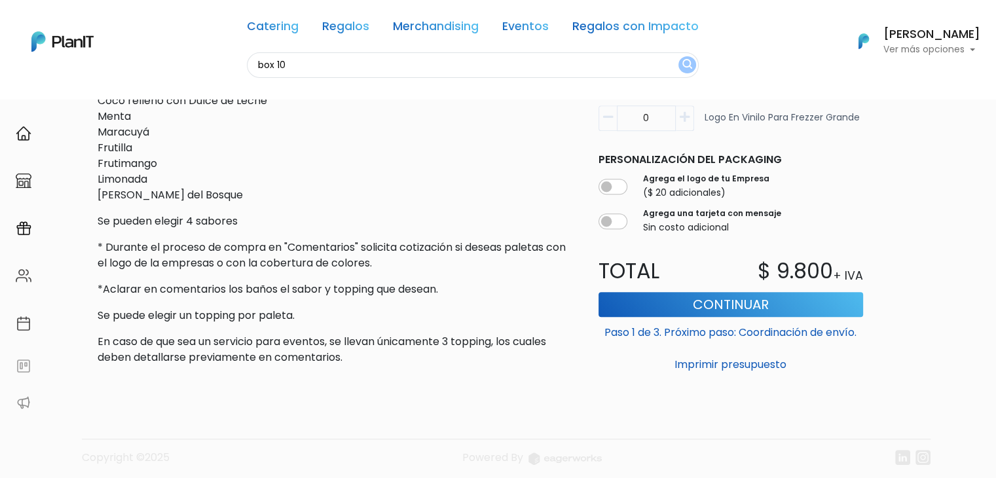  I want to click on img: instagram-7ba2a2629254302ec2a9470e65da5de918c9f3c9a63008f8abed3140a32961bf.svg, so click(923, 457).